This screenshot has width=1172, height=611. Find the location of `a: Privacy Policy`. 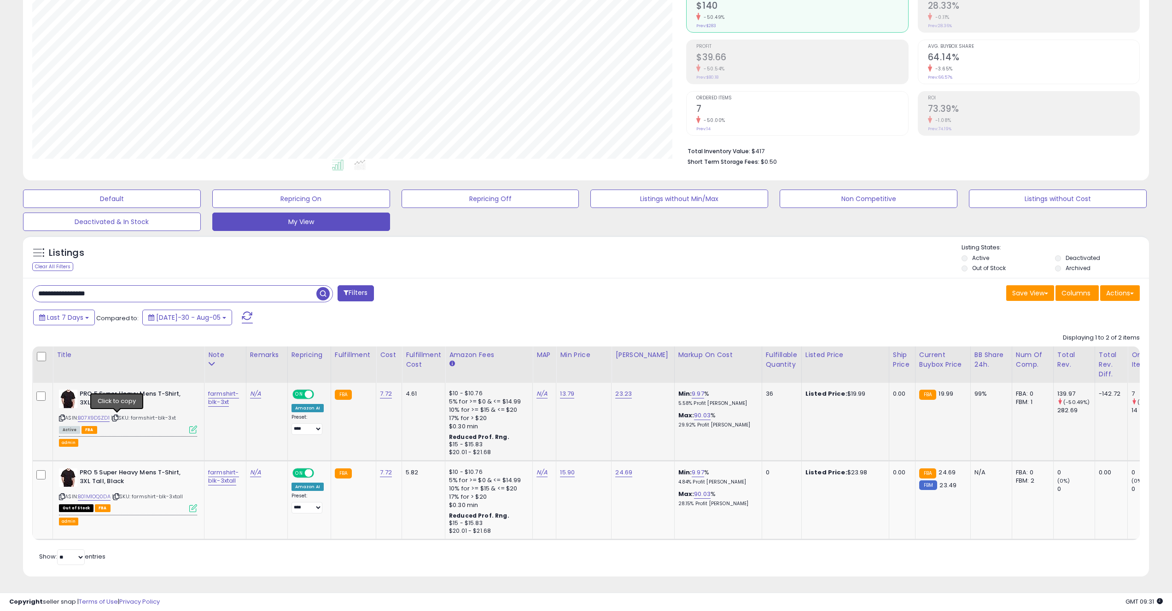

a: Privacy Policy is located at coordinates (139, 602).